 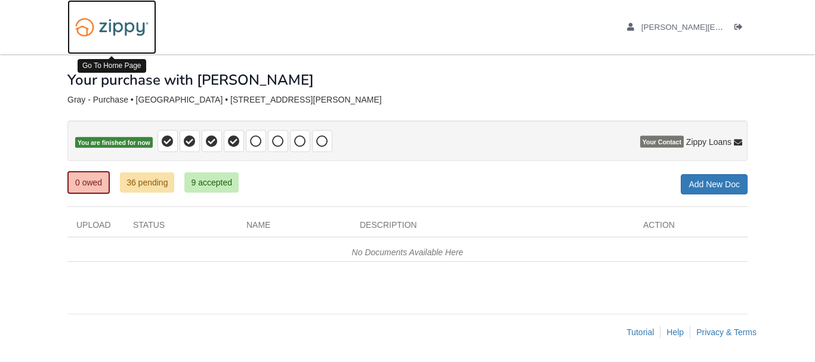 I want to click on a: Log out, so click(x=741, y=29).